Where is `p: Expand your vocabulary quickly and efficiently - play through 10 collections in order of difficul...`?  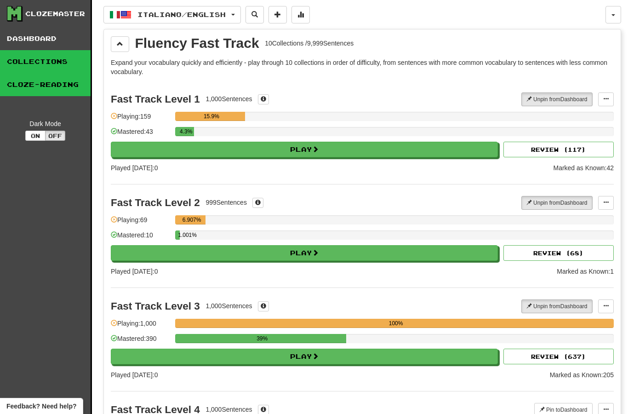 p: Expand your vocabulary quickly and efficiently - play through 10 collections in order of difficul... is located at coordinates (362, 67).